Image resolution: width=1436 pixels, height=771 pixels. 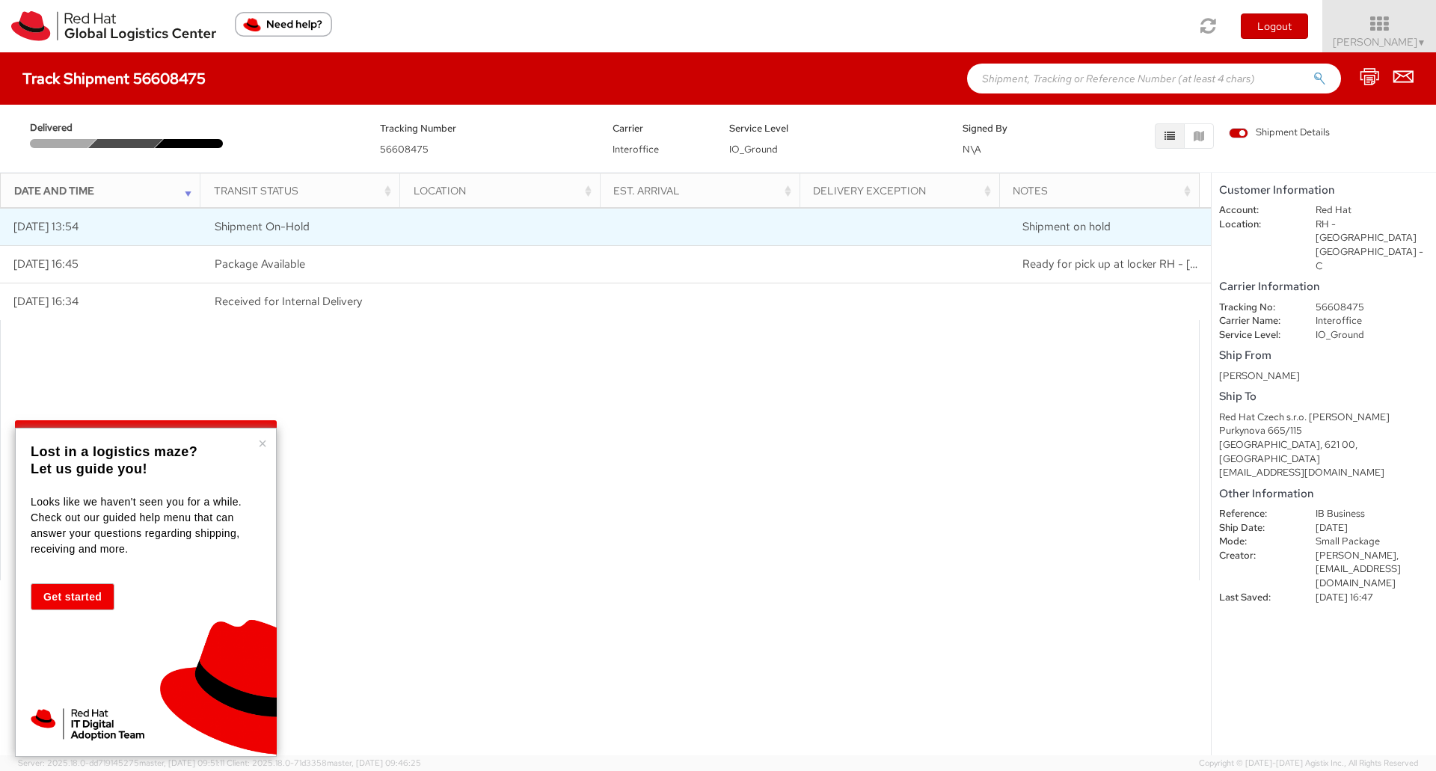 What do you see at coordinates (485, 129) in the screenshot?
I see `h5: Tracking Number` at bounding box center [485, 129].